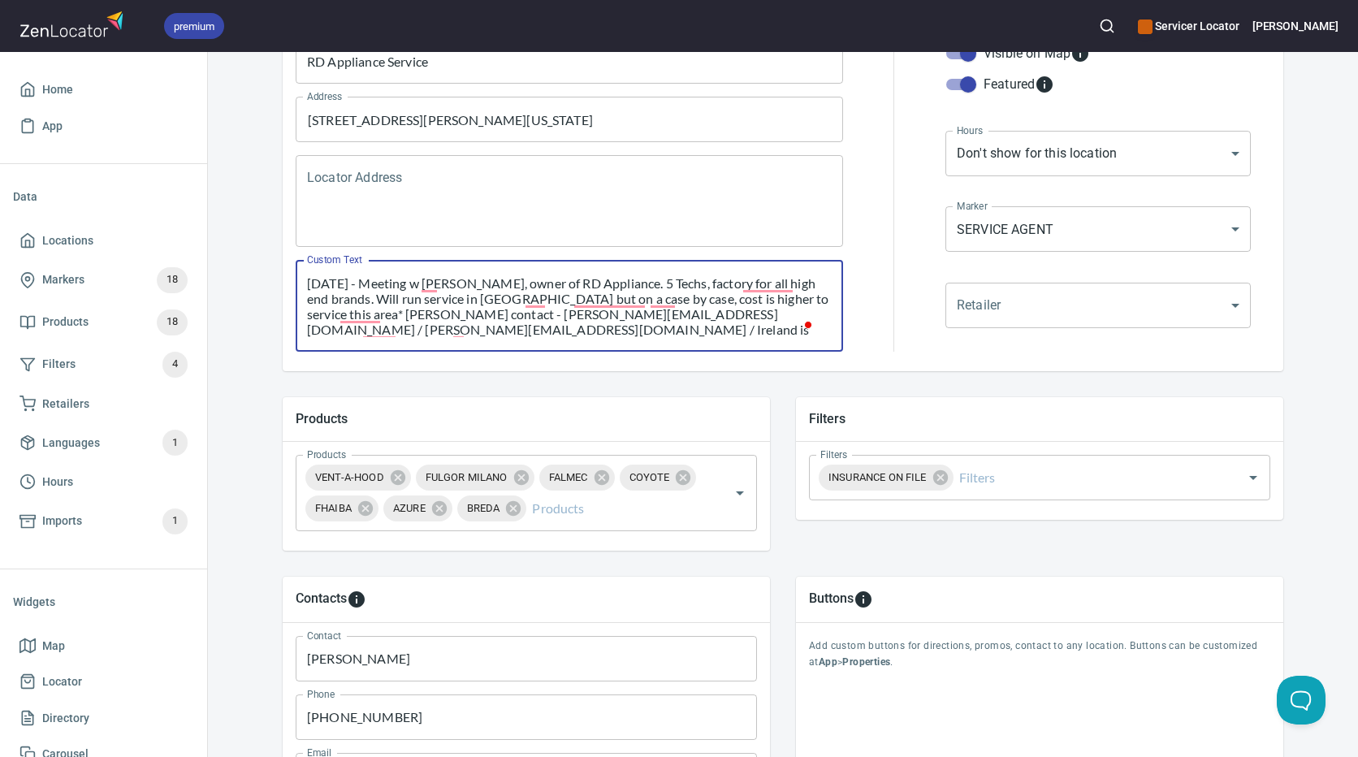 The height and width of the screenshot is (757, 1358). Describe the element at coordinates (103, 280) in the screenshot. I see `a: Markers18` at that location.